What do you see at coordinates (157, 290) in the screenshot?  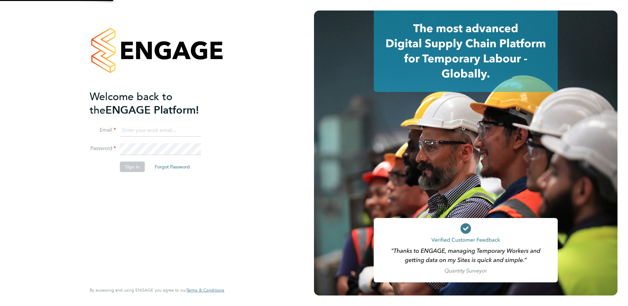 I see `span: By accessing and using ENGAGE you agree to our` at bounding box center [157, 290].